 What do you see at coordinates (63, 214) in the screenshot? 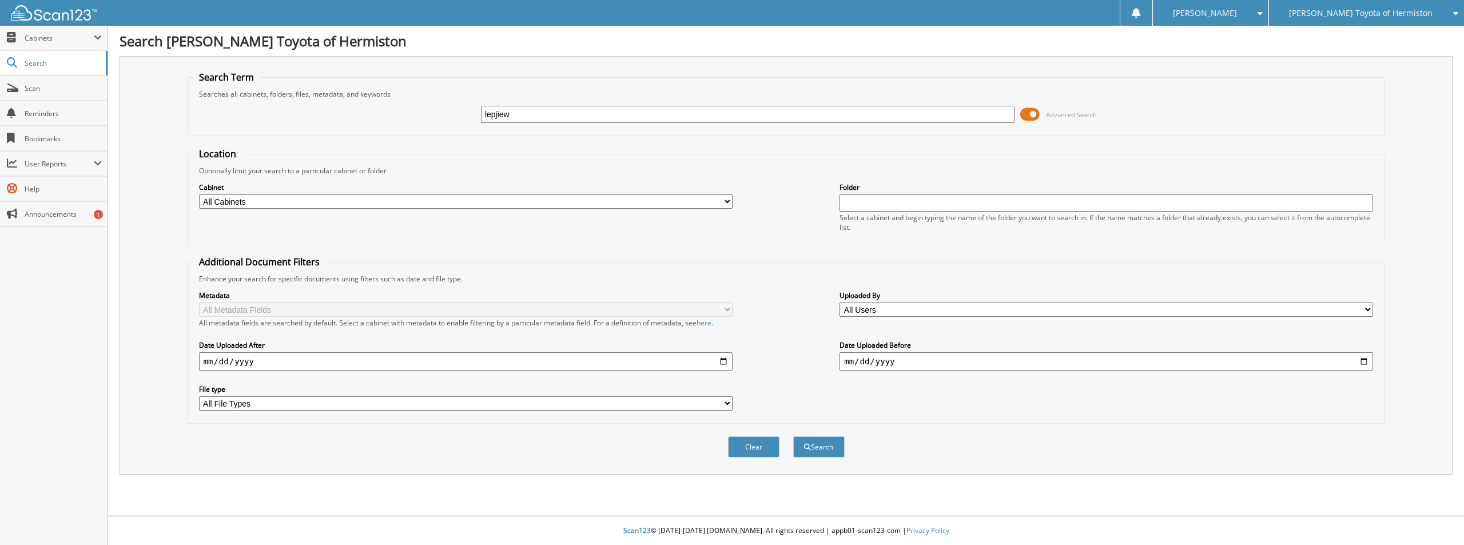
I see `span: Announcements` at bounding box center [63, 214].